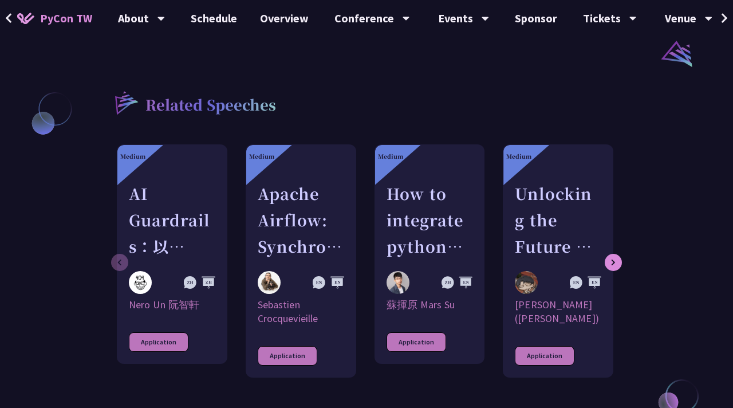 This screenshot has height=408, width=733. I want to click on img: Home icon of PyCon TW 2025, so click(26, 18).